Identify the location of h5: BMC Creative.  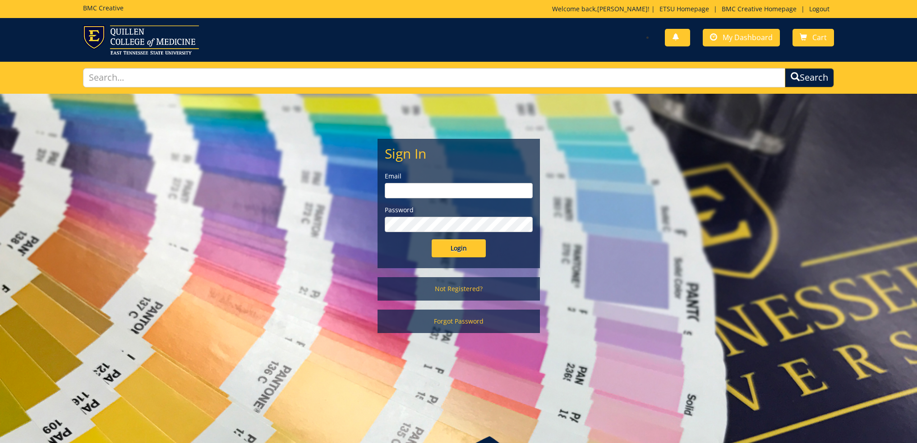
(103, 8).